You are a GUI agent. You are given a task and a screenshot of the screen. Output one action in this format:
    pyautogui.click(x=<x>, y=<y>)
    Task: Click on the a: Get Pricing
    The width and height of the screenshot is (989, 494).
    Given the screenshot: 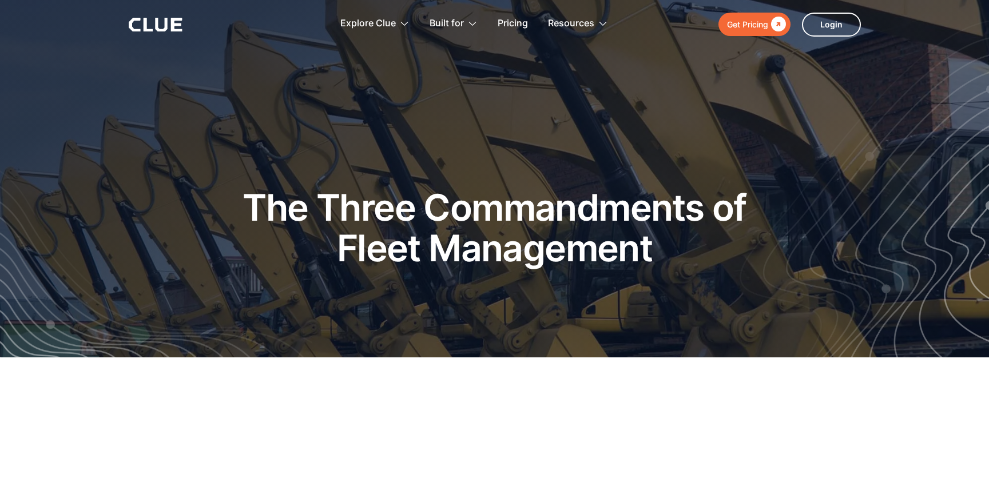 What is the action you would take?
    pyautogui.click(x=754, y=24)
    